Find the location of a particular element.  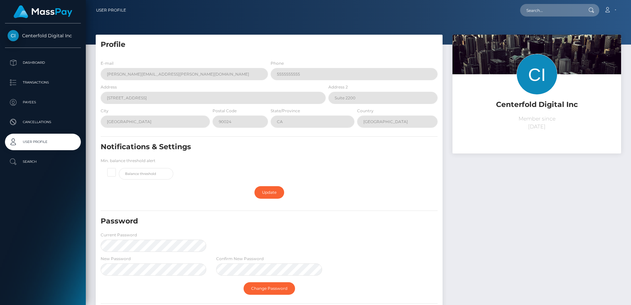

h5: Centerfold Digital Inc is located at coordinates (536, 105).